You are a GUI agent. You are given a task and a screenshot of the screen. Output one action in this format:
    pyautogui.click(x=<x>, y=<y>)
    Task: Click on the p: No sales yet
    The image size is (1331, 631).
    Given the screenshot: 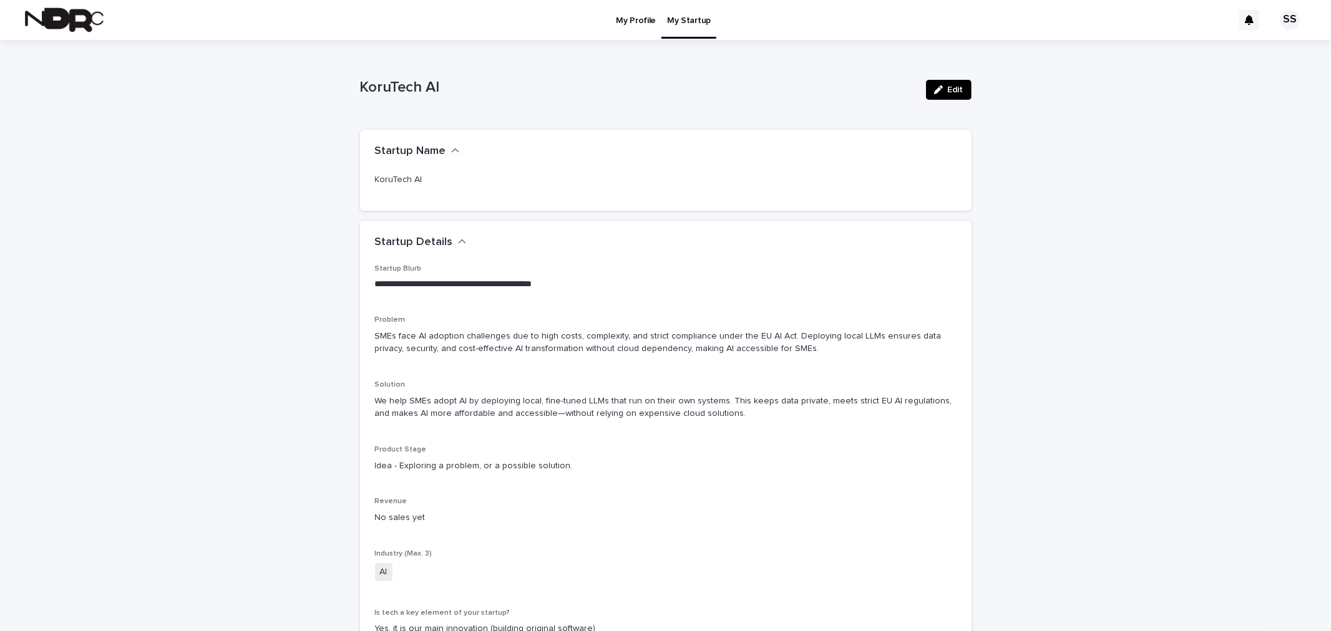 What is the action you would take?
    pyautogui.click(x=666, y=518)
    